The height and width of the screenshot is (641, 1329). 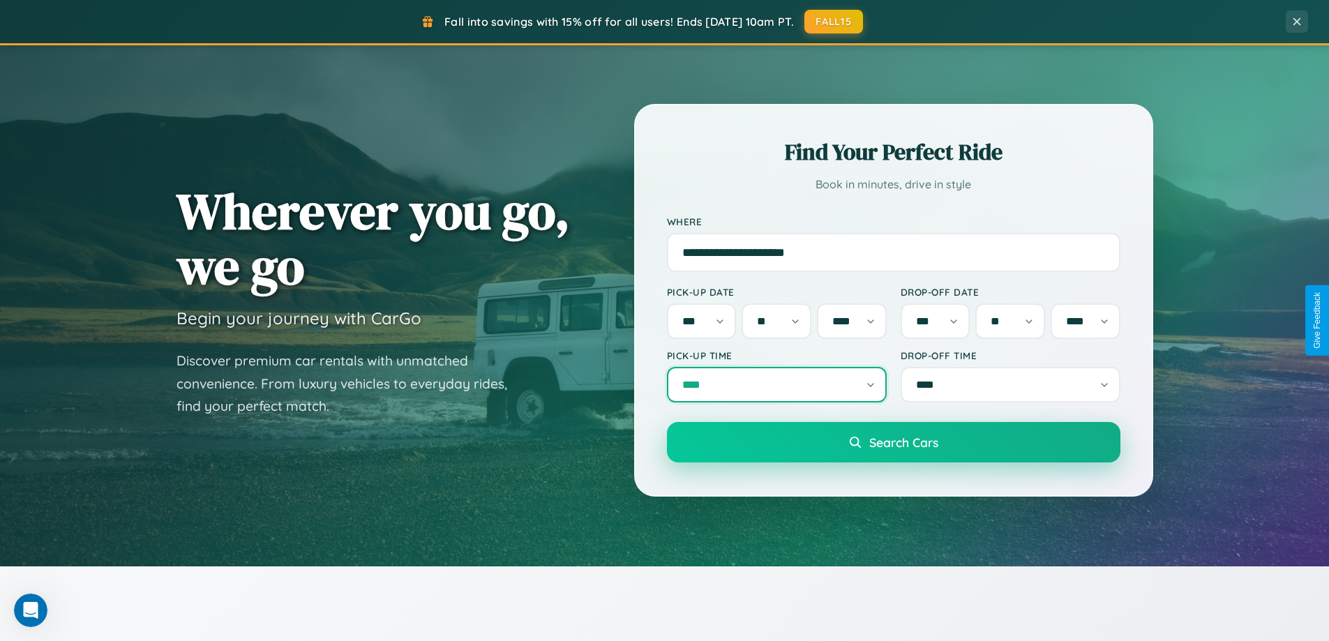 What do you see at coordinates (776, 292) in the screenshot?
I see `label: Pick-up Date` at bounding box center [776, 292].